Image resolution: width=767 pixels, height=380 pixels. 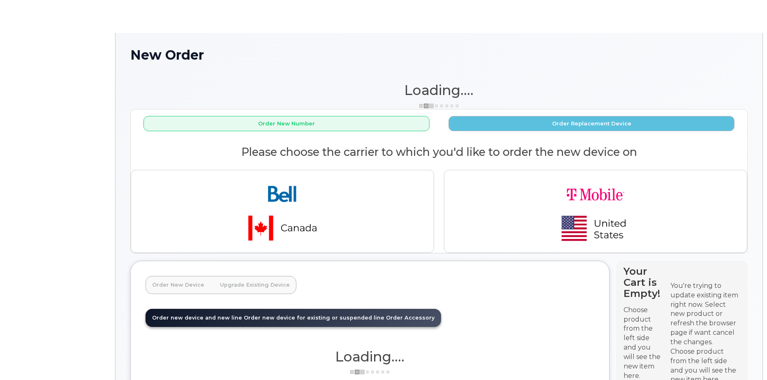 What do you see at coordinates (282, 211) in the screenshot?
I see `img: bell-18aeeabaf521bd2b78f928a02ee3b89e57356879d39bd386a17a7cccf8069aed.png` at bounding box center [282, 211].